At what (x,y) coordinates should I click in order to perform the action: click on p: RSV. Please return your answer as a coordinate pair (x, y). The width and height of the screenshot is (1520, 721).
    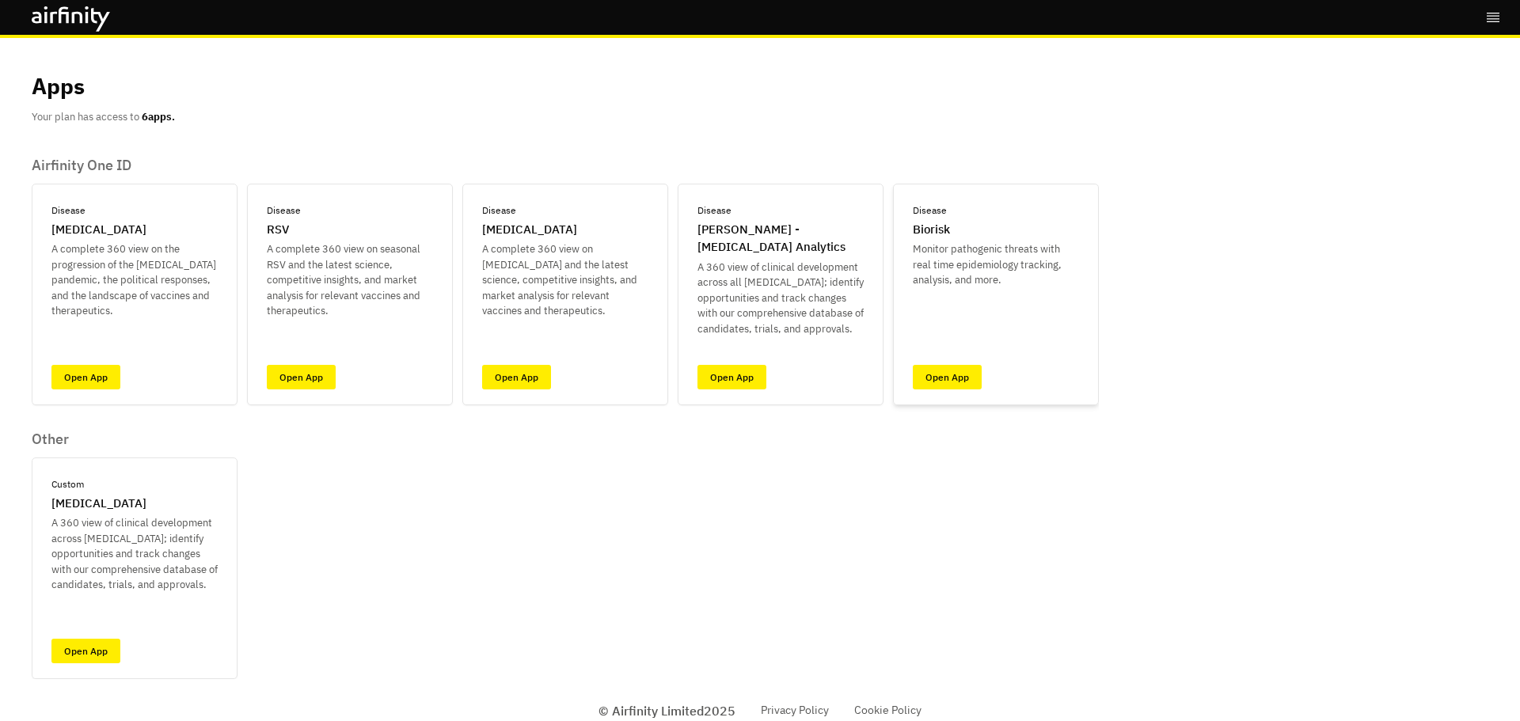
    Looking at the image, I should click on (278, 230).